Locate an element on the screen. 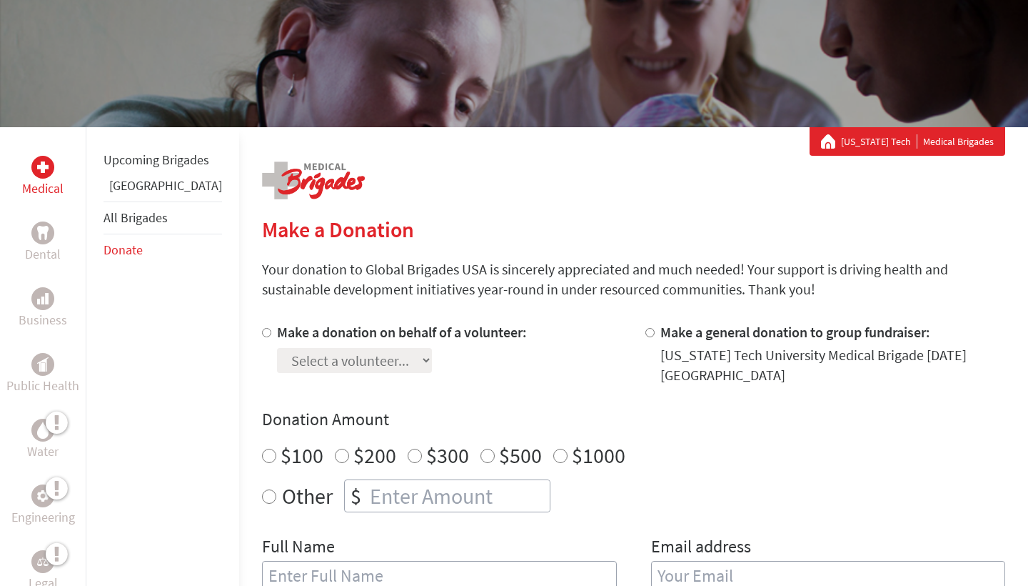  p: Engineering is located at coordinates (43, 517).